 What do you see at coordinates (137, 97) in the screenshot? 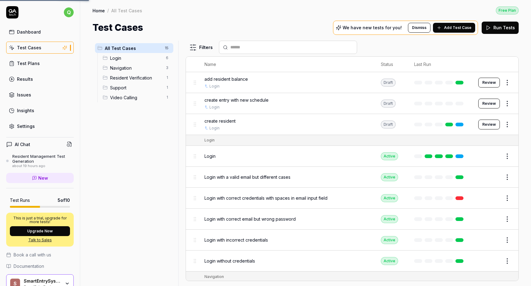
I see `div: Drag to reorderVideo Calling1` at bounding box center [137, 97].